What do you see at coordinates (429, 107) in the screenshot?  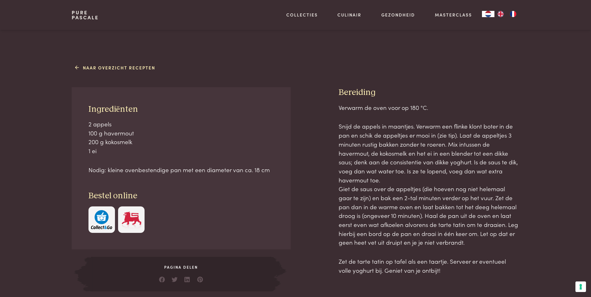 I see `p: Verwarm de oven voor op 180 °C.` at bounding box center [429, 107].